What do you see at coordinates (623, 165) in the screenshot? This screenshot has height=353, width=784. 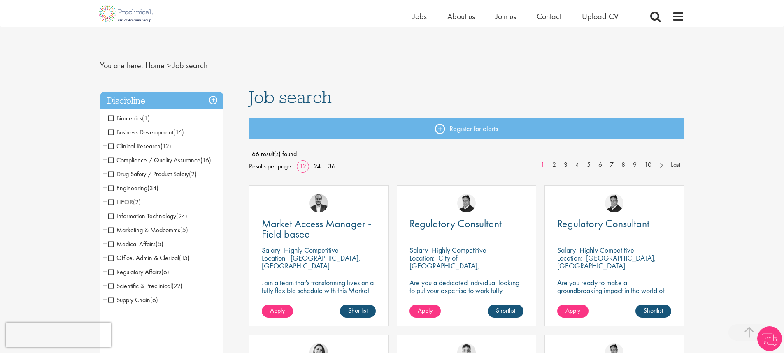 I see `a: 8` at bounding box center [623, 165].